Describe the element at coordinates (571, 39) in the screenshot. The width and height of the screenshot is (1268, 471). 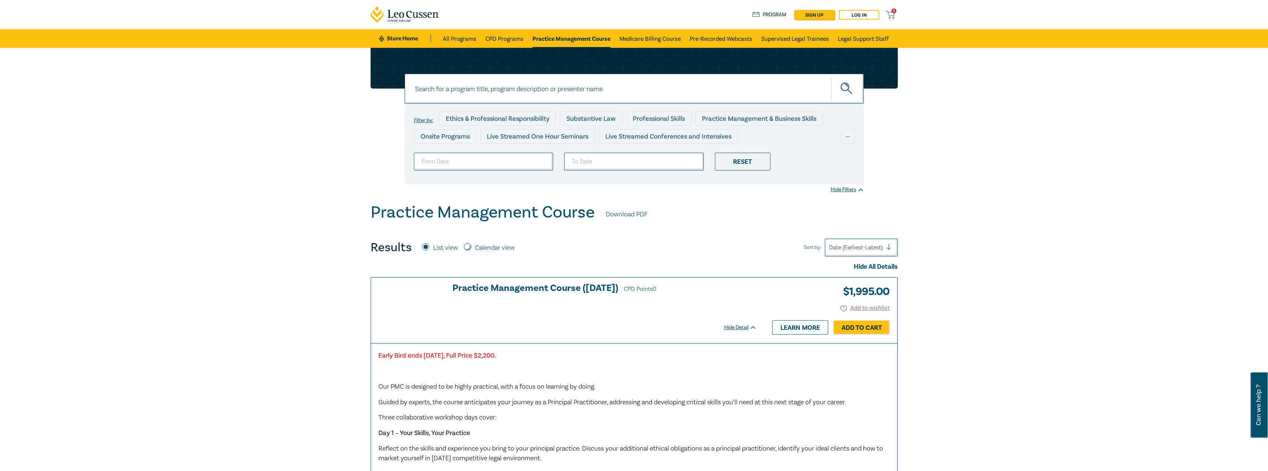
I see `a: Practice Management Course` at that location.